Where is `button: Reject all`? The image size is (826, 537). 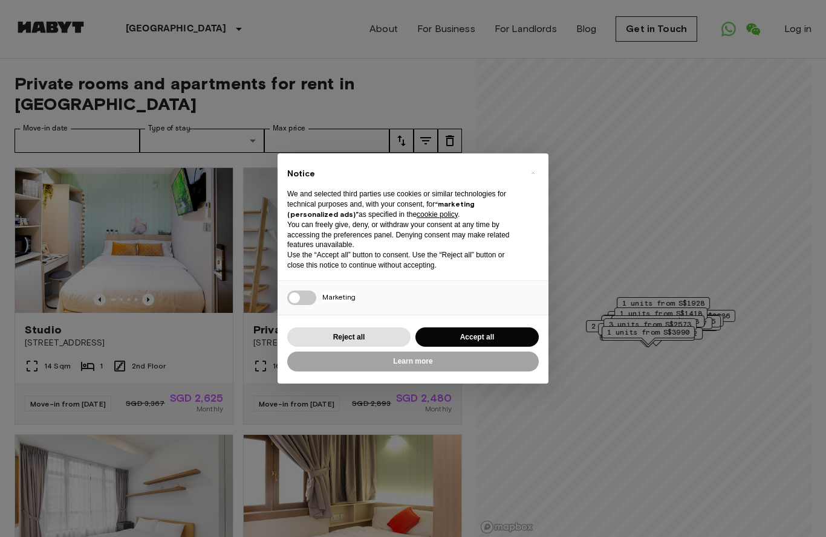
button: Reject all is located at coordinates (349, 337).